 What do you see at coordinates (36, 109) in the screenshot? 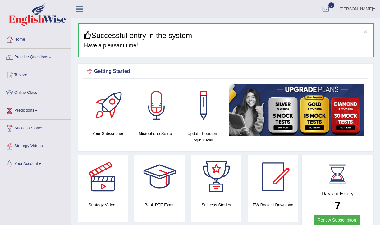
I see `a: Predictions` at bounding box center [36, 109].